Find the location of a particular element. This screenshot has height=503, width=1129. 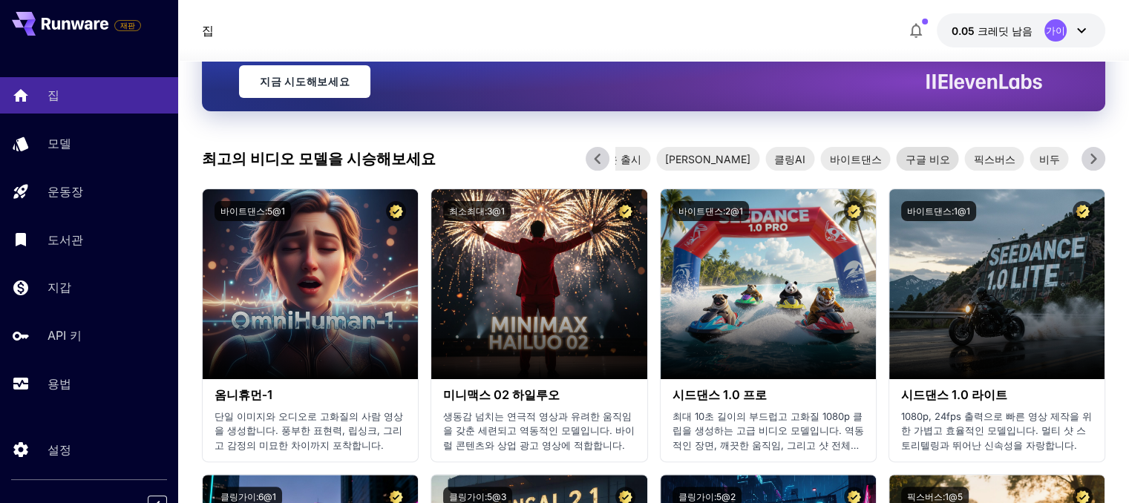

font: 옴니휴먼‑1 is located at coordinates (244, 395).